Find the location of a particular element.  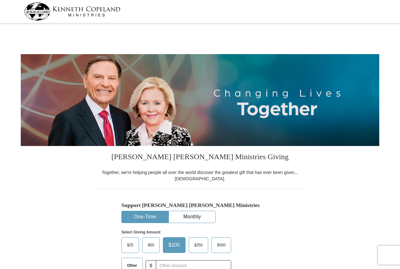

span: $50 is located at coordinates (151, 245).